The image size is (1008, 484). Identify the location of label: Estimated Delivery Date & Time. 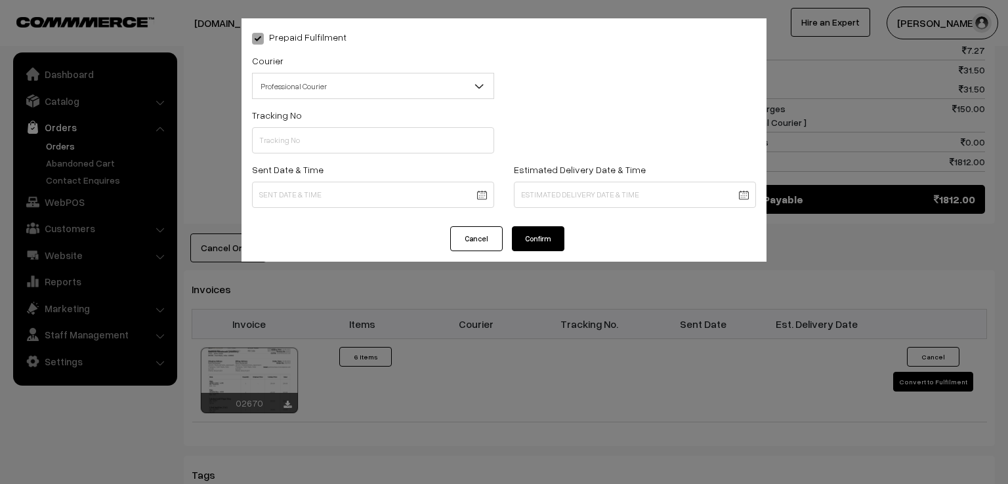
(579, 169).